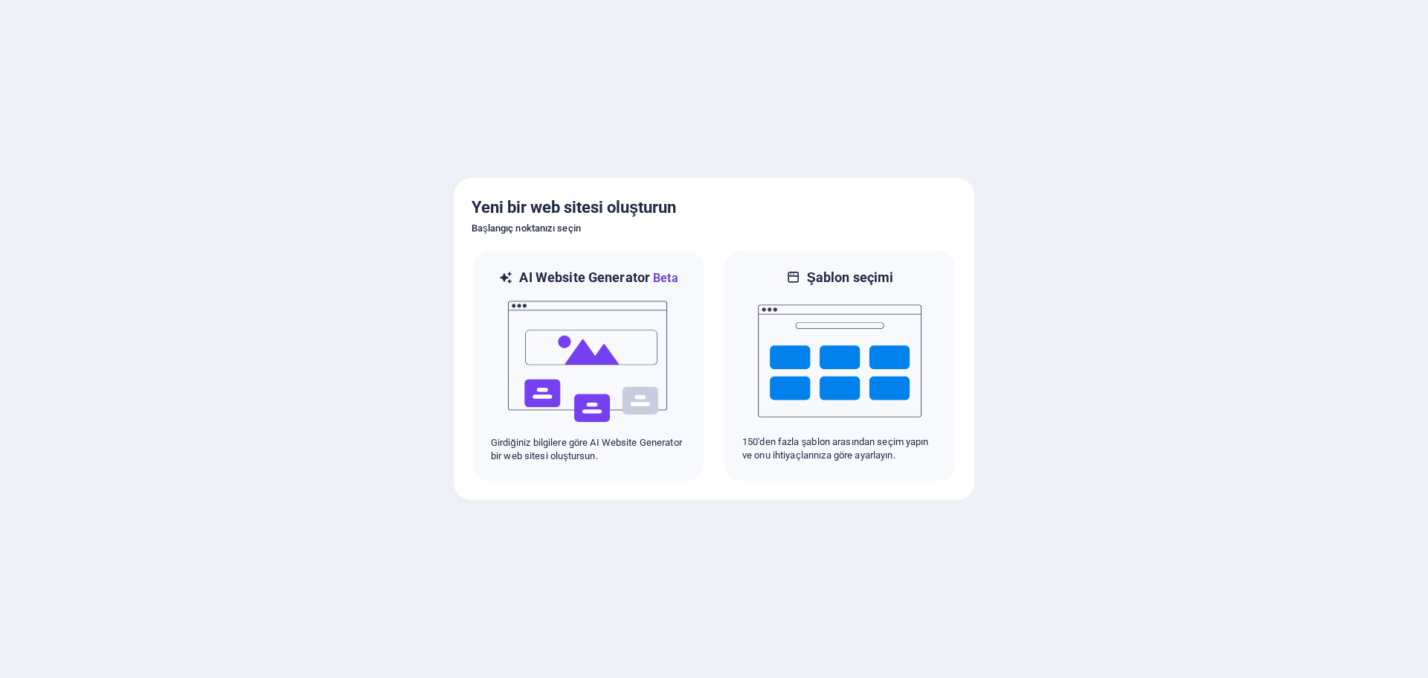 This screenshot has height=678, width=1428. What do you see at coordinates (598, 277) in the screenshot?
I see `h6: AI Website Generator` at bounding box center [598, 277].